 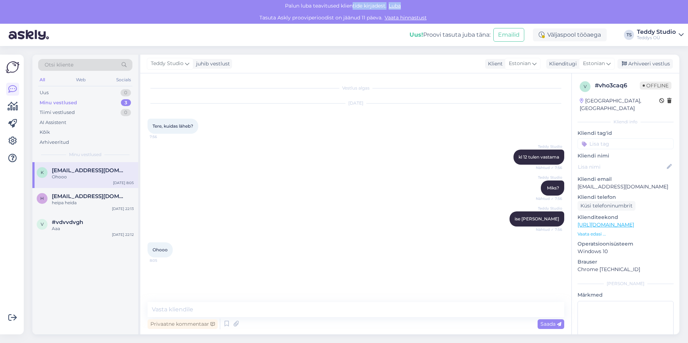 What do you see at coordinates (626, 133) in the screenshot?
I see `p: Kliendi tag'id` at bounding box center [626, 133].